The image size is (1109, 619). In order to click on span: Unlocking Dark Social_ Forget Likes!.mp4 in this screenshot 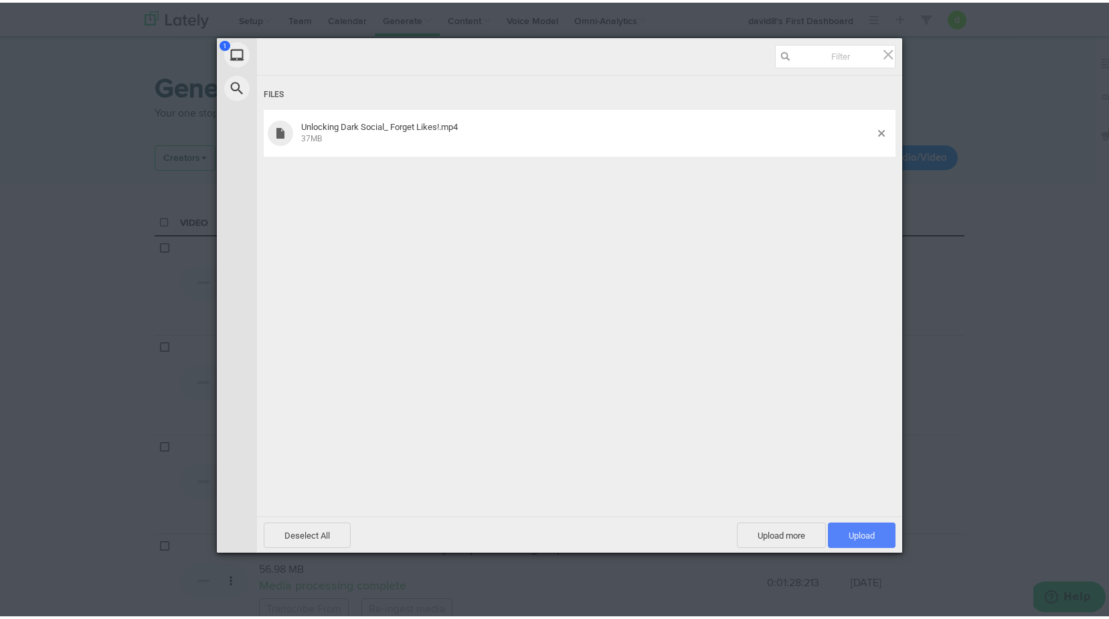, I will do `click(380, 124)`.